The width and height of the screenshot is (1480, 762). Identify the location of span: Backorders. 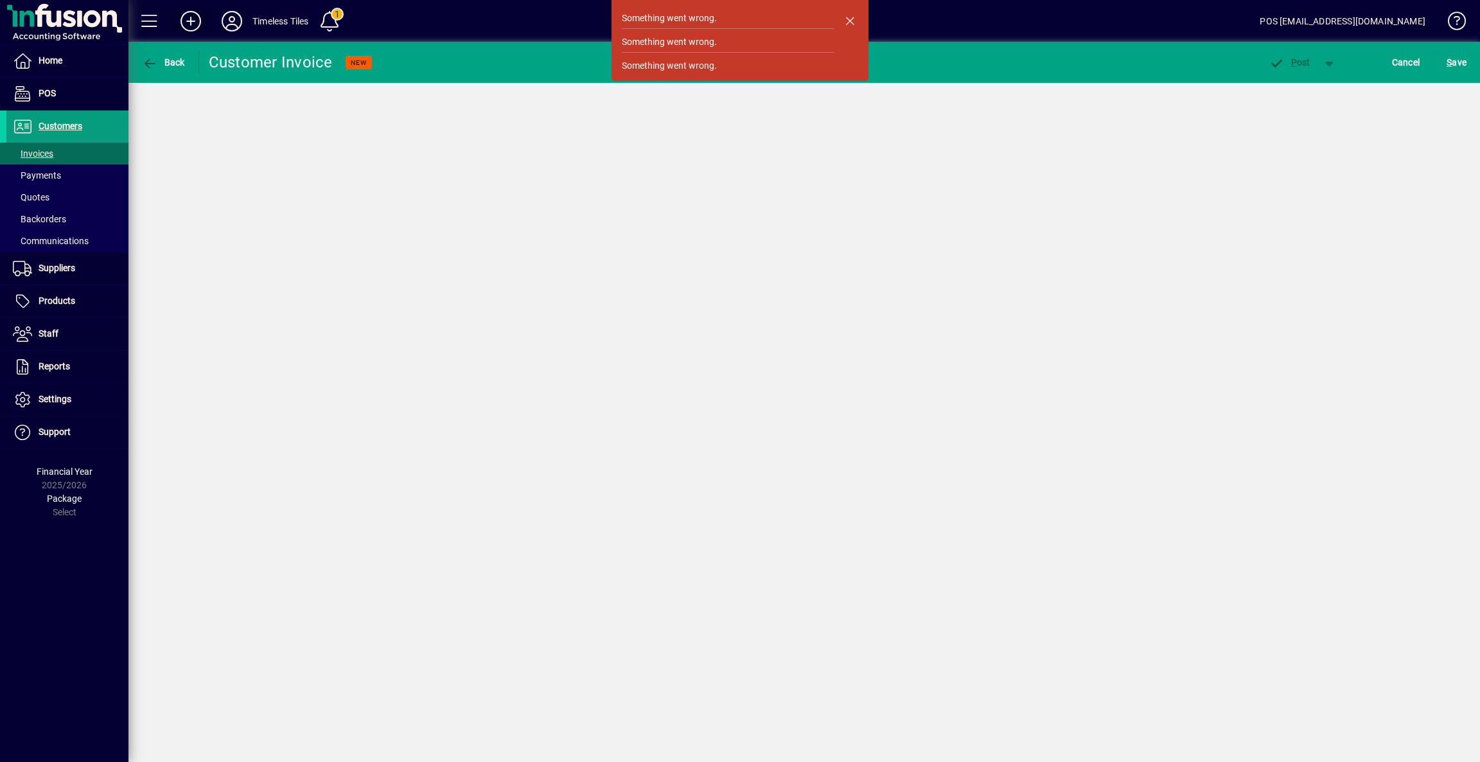
(39, 219).